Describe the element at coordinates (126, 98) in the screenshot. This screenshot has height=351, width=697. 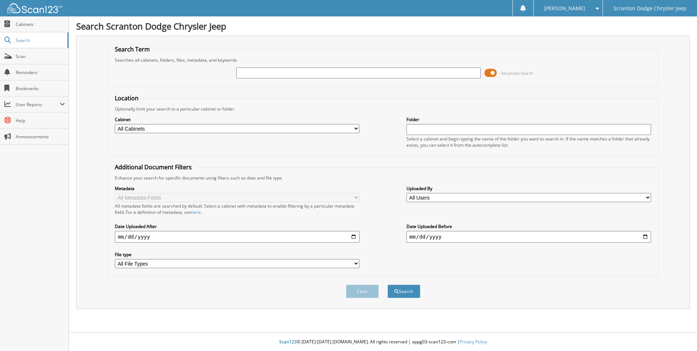
I see `legend: Location` at that location.